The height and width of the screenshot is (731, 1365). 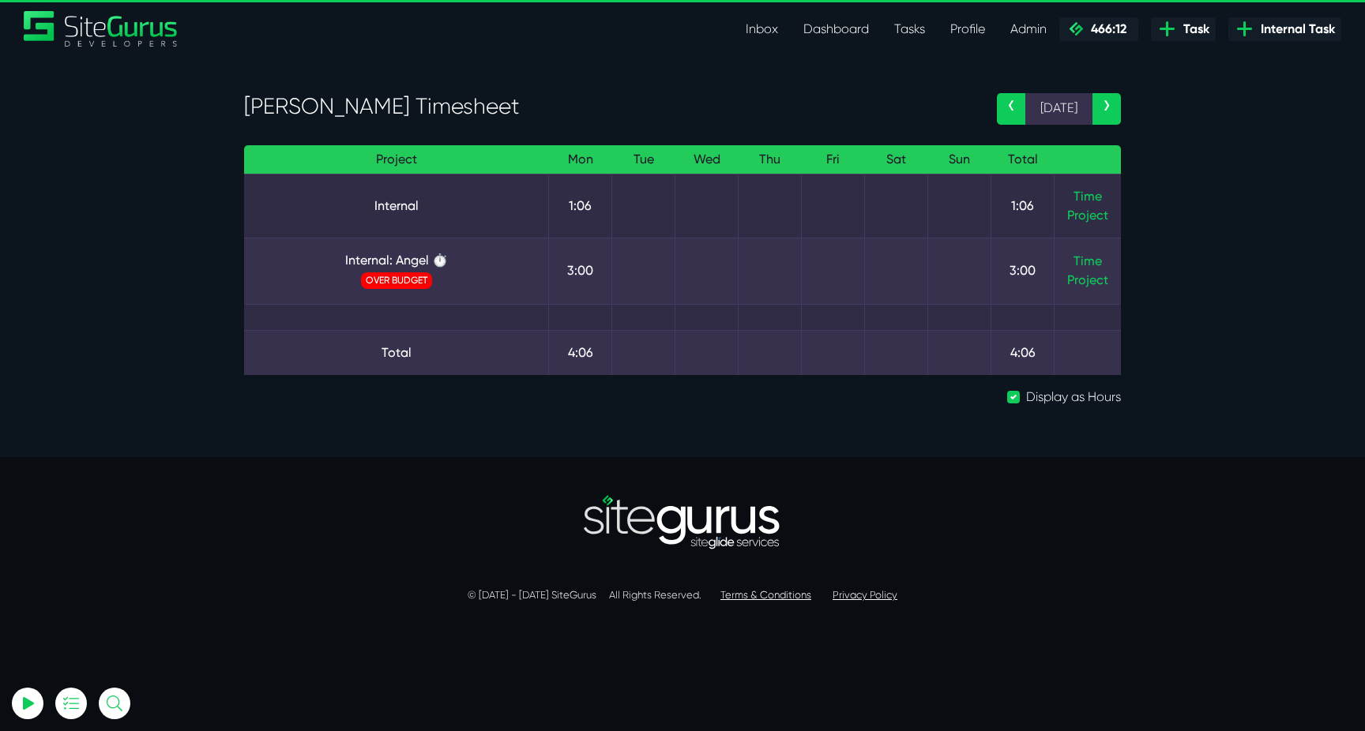 What do you see at coordinates (968, 29) in the screenshot?
I see `a: Profile` at bounding box center [968, 29].